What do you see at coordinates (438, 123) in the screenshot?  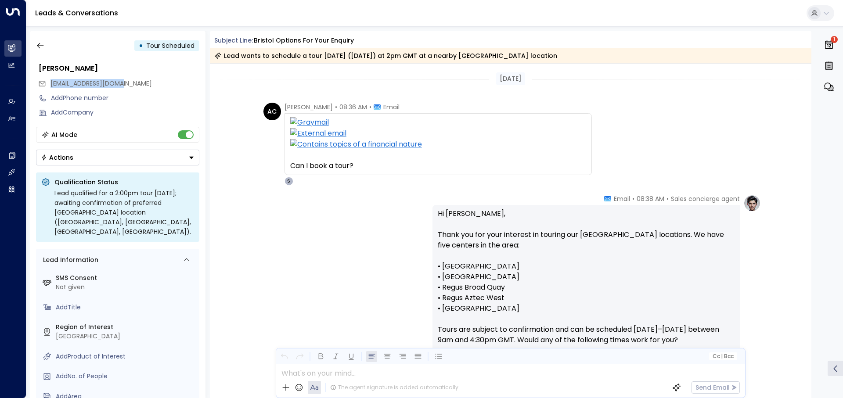 I see `img: Graymail` at bounding box center [438, 123].